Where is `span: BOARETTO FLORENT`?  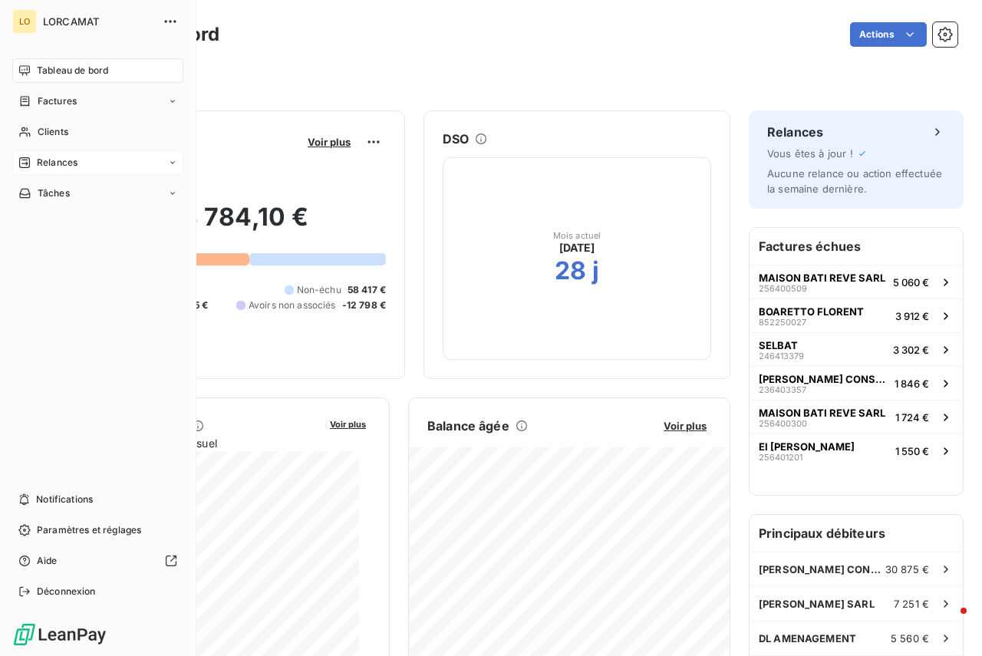 span: BOARETTO FLORENT is located at coordinates (811, 312).